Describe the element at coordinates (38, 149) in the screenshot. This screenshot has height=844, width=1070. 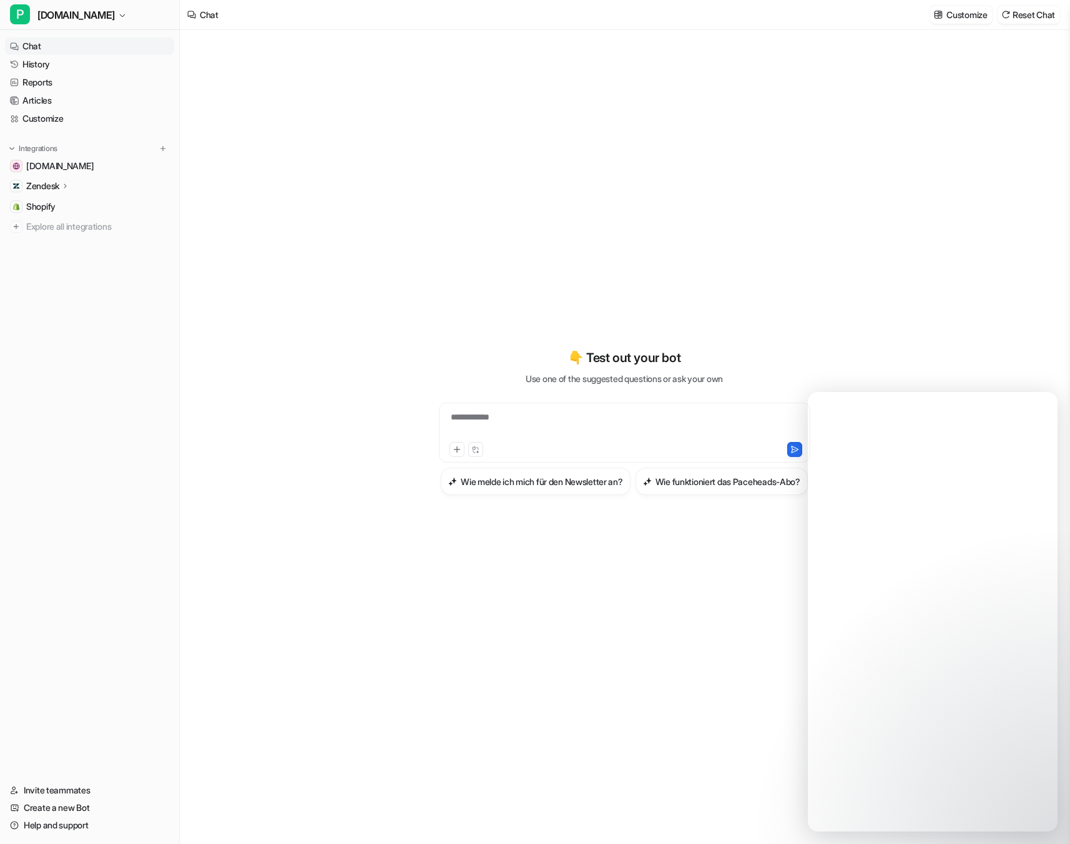
I see `p: Integrations` at that location.